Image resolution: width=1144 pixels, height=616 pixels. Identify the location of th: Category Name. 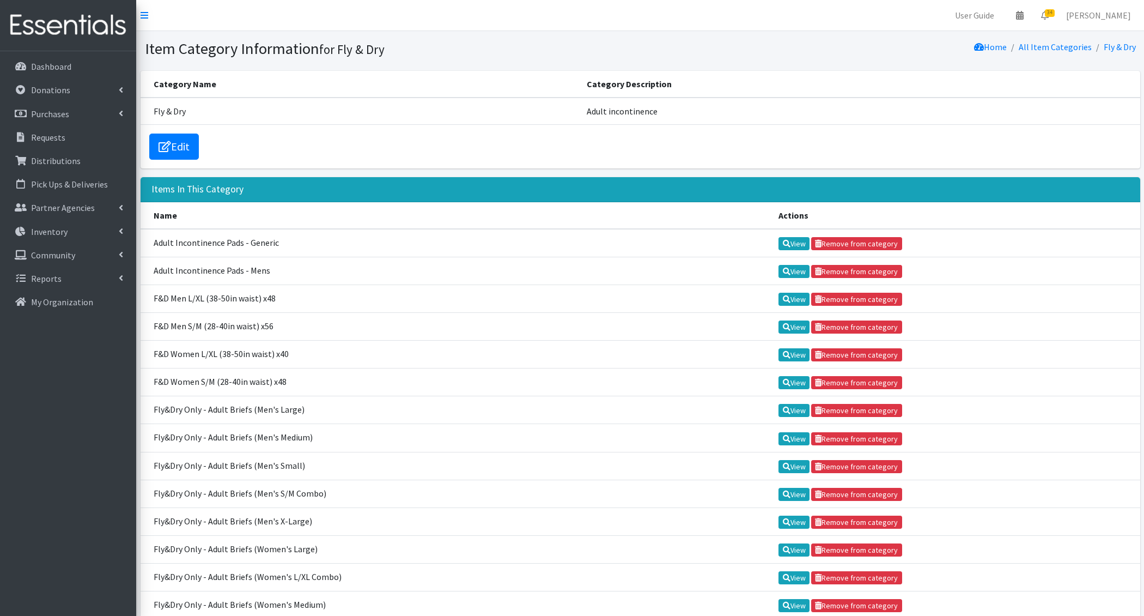
(361, 84).